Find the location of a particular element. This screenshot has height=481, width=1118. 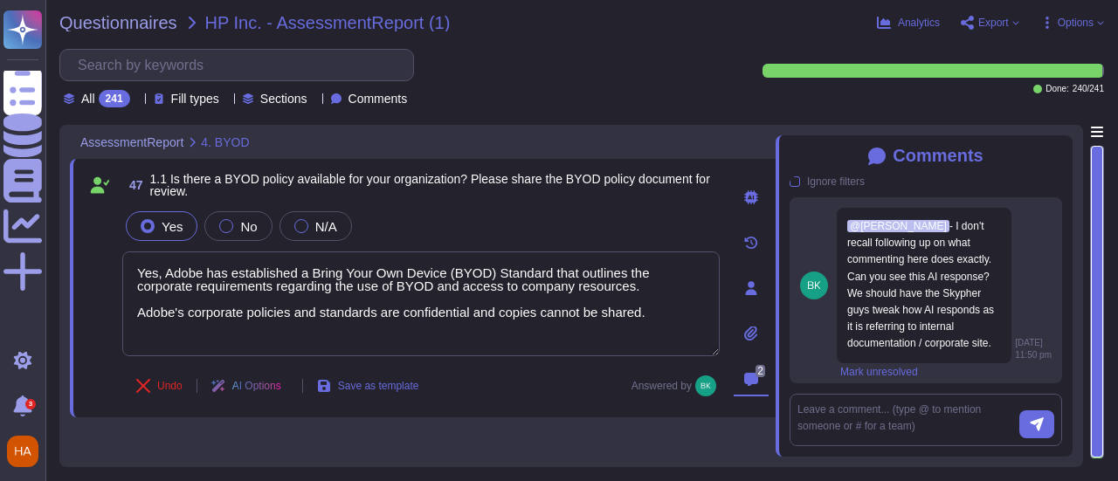

span: Yes is located at coordinates (172, 226).